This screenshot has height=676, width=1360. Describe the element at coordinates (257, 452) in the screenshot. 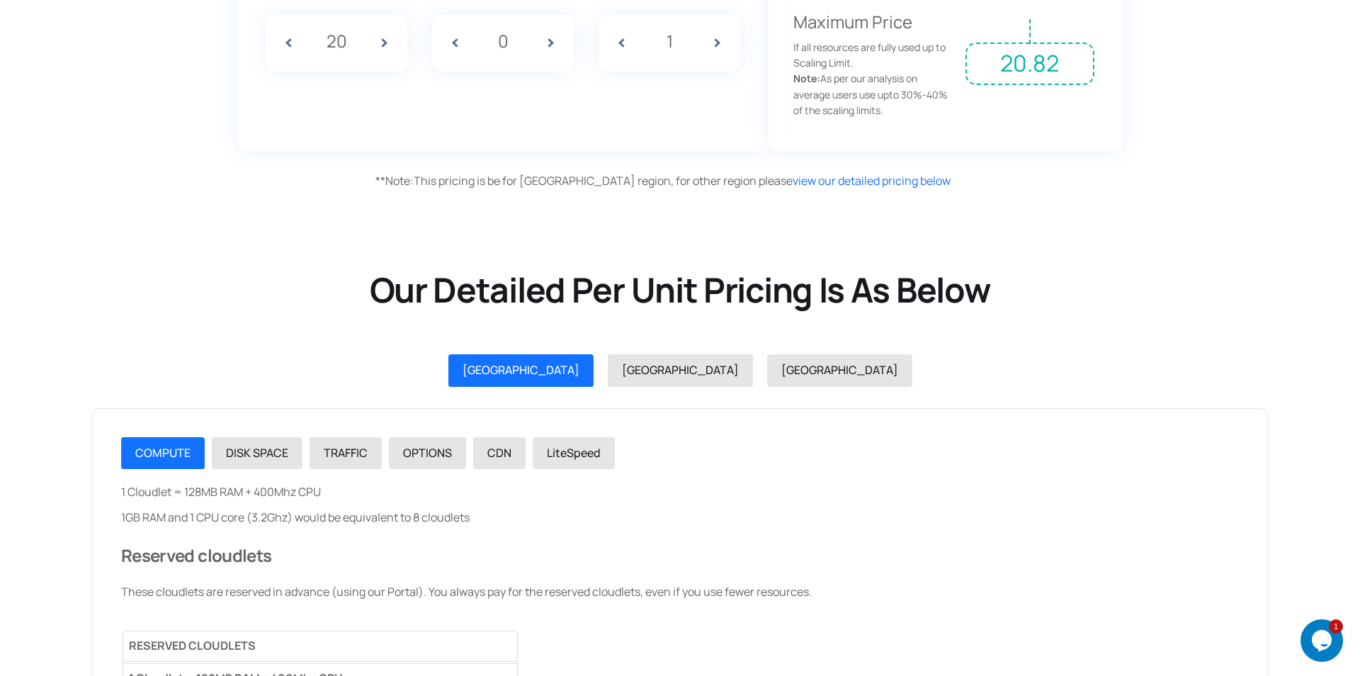

I see `span: DISK SPACE` at that location.